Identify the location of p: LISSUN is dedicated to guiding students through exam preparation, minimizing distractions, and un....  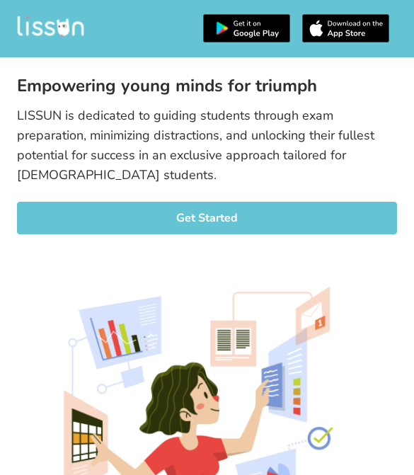
(207, 145).